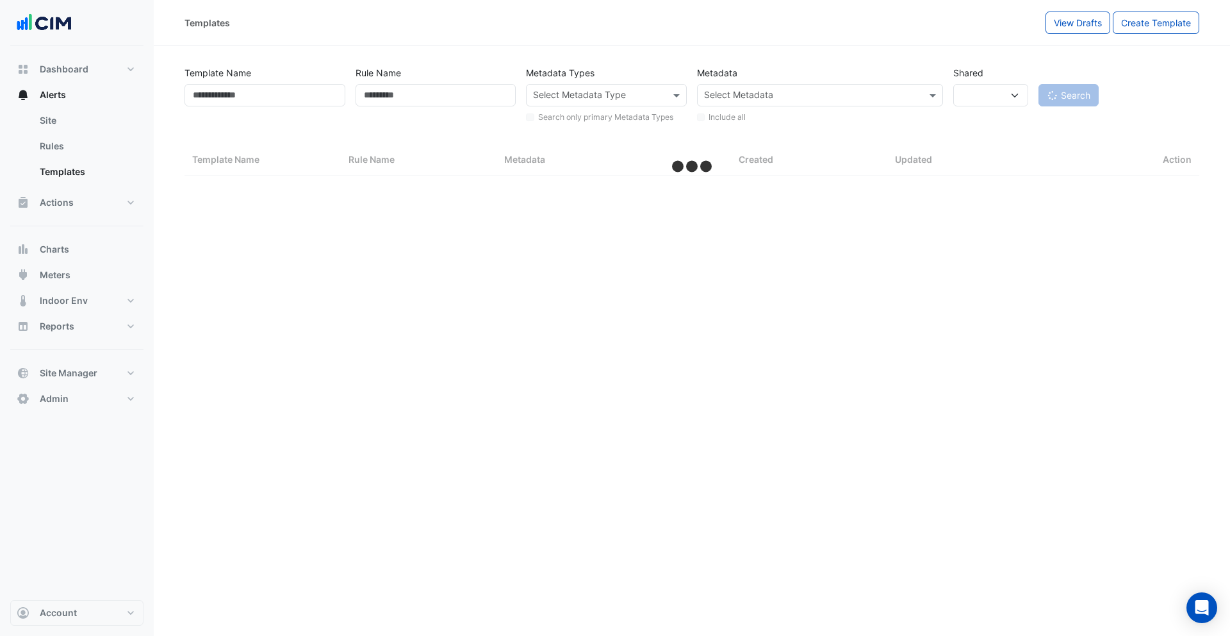 This screenshot has width=1230, height=636. I want to click on span: Charts, so click(54, 249).